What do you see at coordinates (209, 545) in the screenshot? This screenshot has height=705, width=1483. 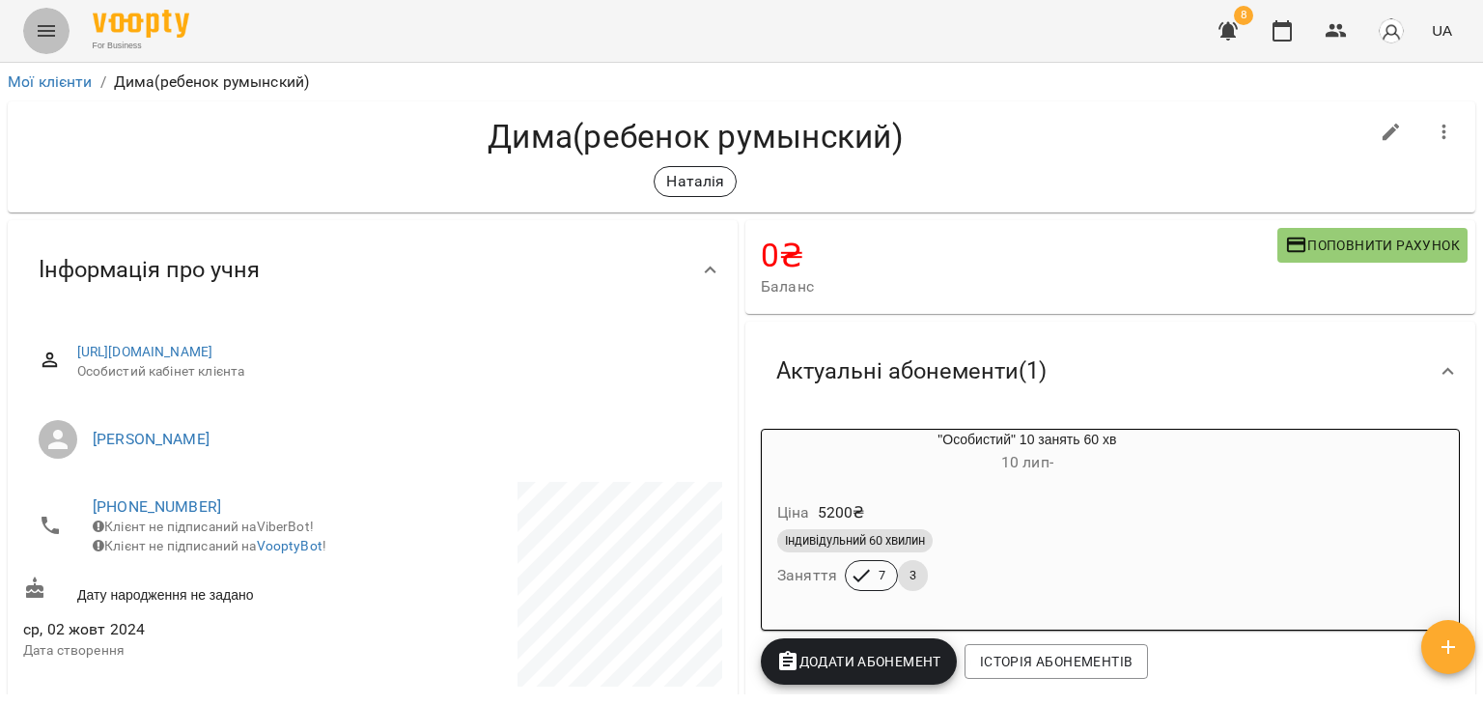 I see `span: Клієнт не підписаний на !` at bounding box center [209, 545].